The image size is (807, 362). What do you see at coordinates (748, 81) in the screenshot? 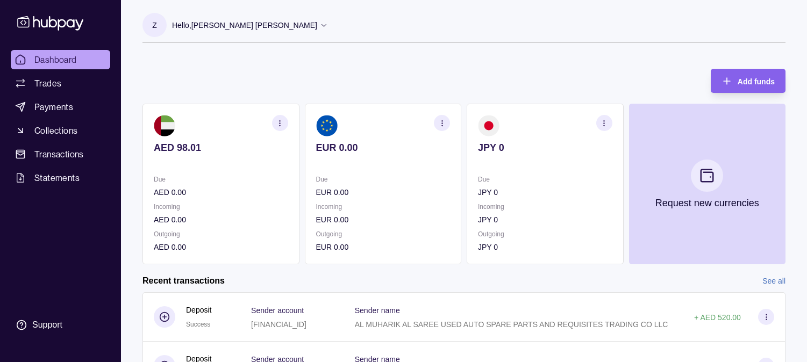
I see `button: Add funds` at bounding box center [748, 81].